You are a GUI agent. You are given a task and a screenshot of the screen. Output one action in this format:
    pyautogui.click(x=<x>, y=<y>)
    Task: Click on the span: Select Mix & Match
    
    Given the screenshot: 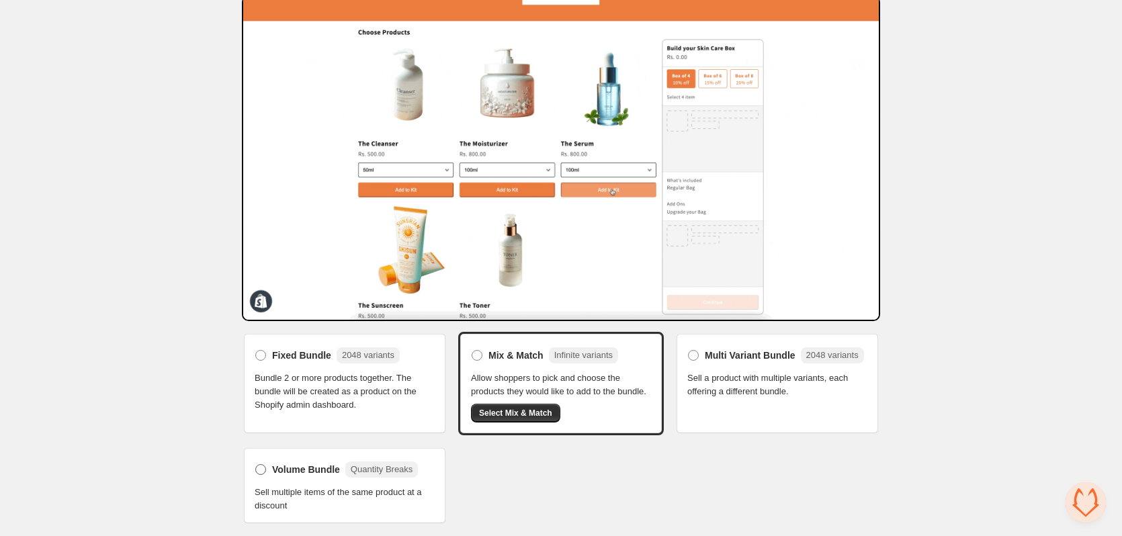 What is the action you would take?
    pyautogui.click(x=515, y=413)
    